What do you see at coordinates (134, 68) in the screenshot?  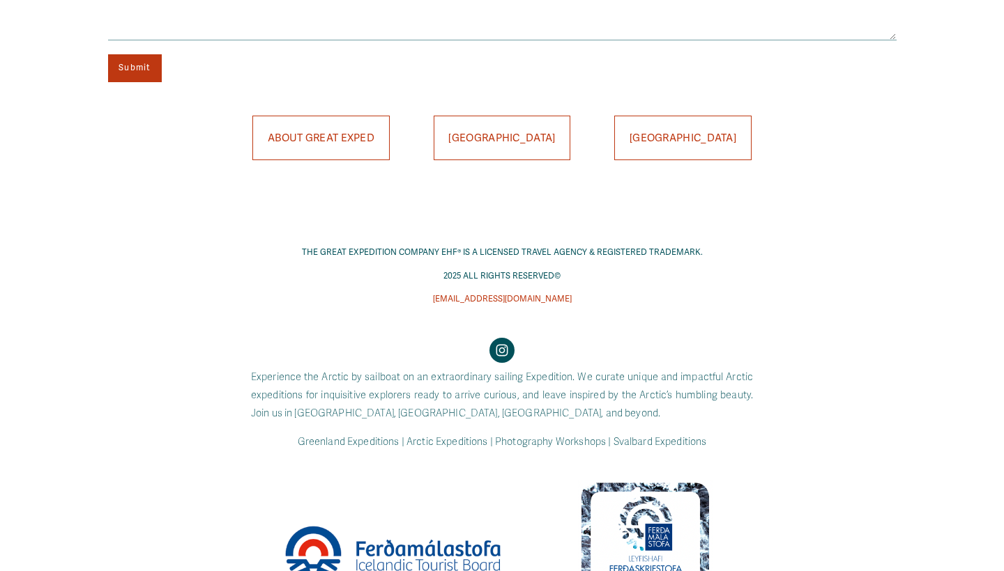 I see `button: Submit` at bounding box center [134, 68].